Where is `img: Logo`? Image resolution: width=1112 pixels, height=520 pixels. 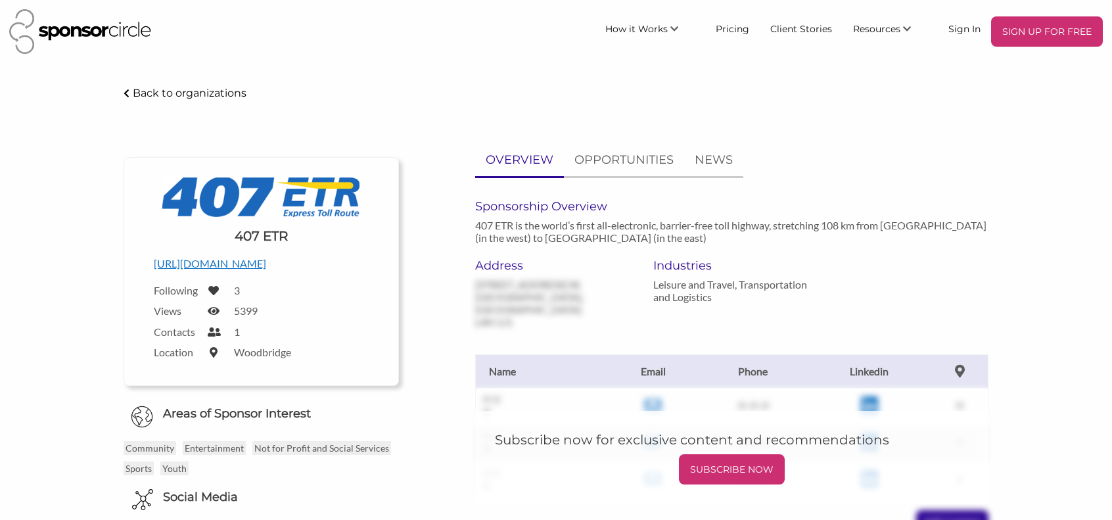
img: Logo is located at coordinates (261, 197).